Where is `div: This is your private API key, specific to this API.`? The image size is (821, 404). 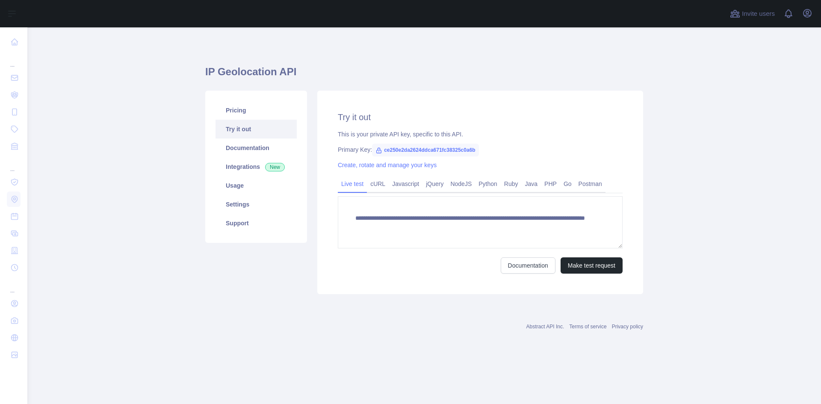 div: This is your private API key, specific to this API. is located at coordinates (480, 134).